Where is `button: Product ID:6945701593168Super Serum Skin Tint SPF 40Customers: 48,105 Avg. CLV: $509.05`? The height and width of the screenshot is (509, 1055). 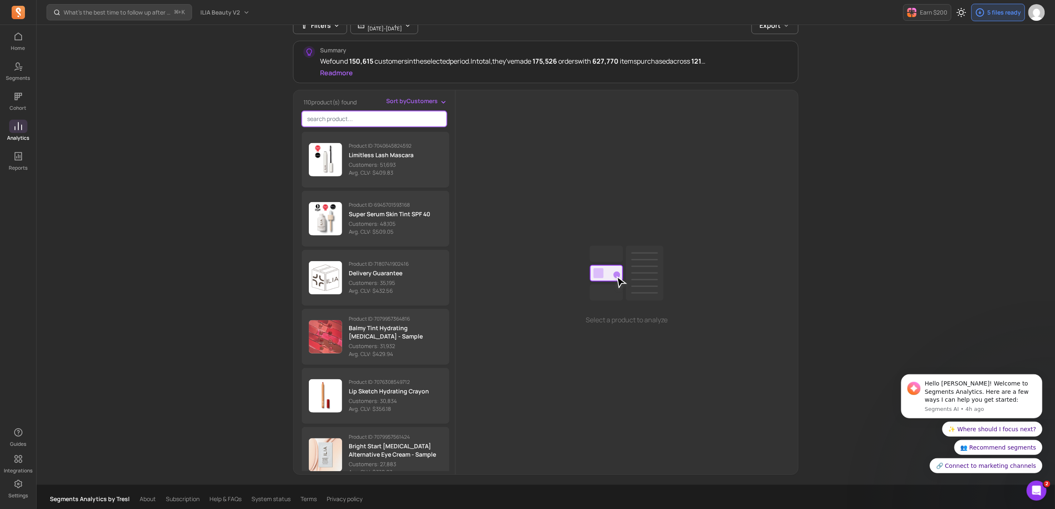
button: Product ID:6945701593168Super Serum Skin Tint SPF 40Customers: 48,105 Avg. CLV: $509.05 is located at coordinates (375, 219).